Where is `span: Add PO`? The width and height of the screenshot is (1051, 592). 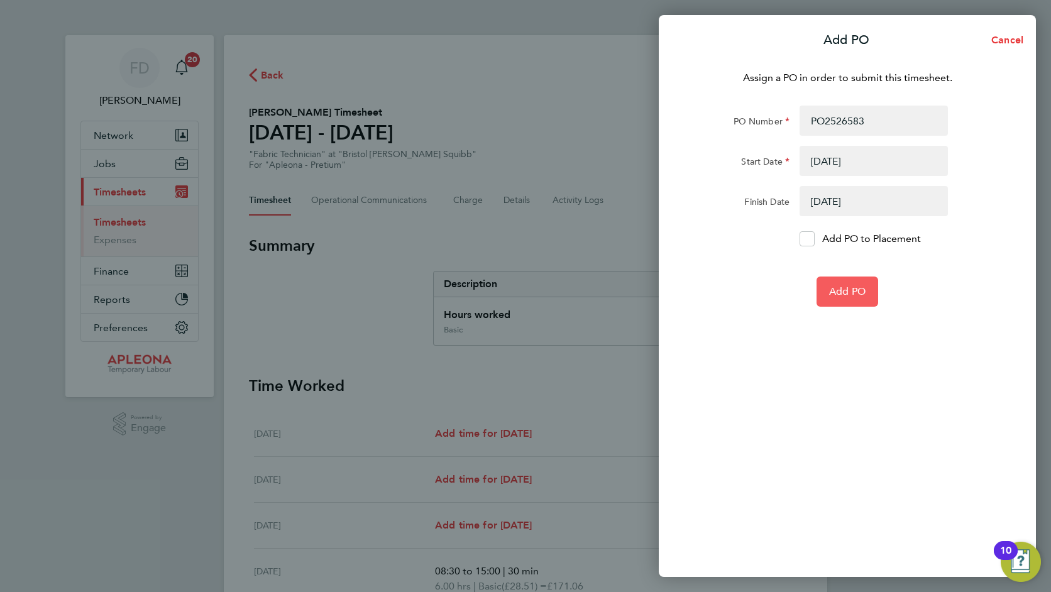
span: Add PO is located at coordinates (848, 292).